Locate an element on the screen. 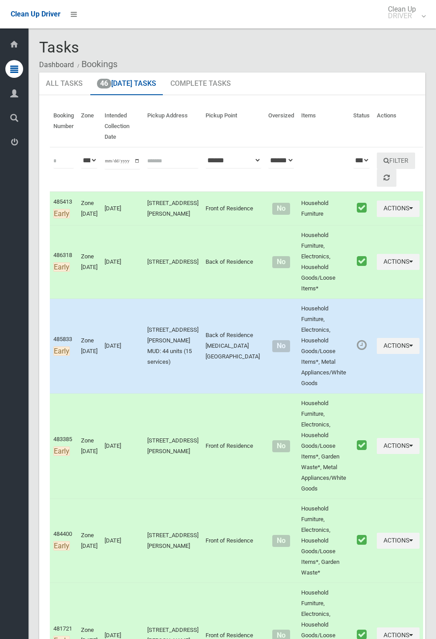 The width and height of the screenshot is (436, 639). a: Clean Up Driver is located at coordinates (36, 14).